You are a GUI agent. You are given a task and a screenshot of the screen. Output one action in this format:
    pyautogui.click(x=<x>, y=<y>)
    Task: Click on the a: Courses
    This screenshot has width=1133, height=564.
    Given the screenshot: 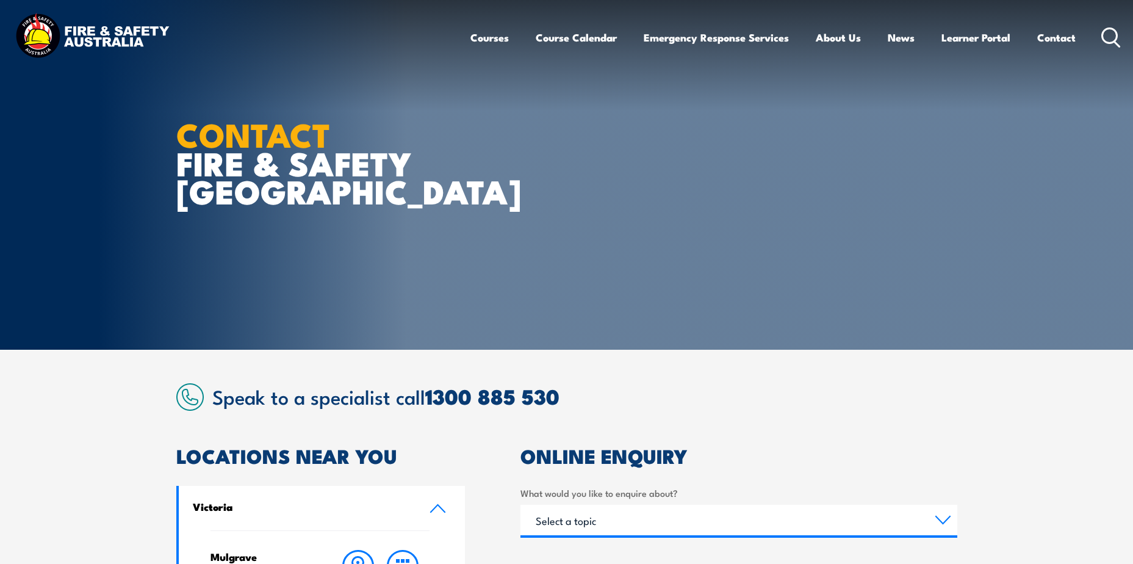 What is the action you would take?
    pyautogui.click(x=490, y=37)
    